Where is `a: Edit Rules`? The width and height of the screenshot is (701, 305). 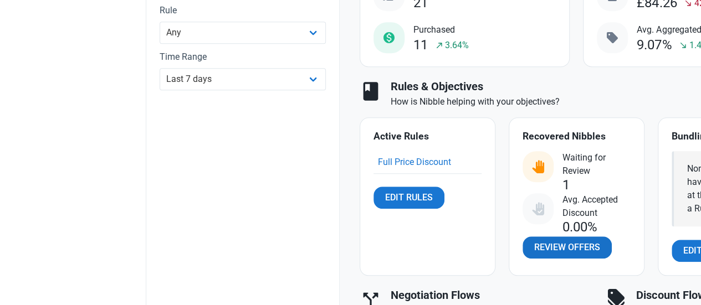 a: Edit Rules is located at coordinates (409, 198).